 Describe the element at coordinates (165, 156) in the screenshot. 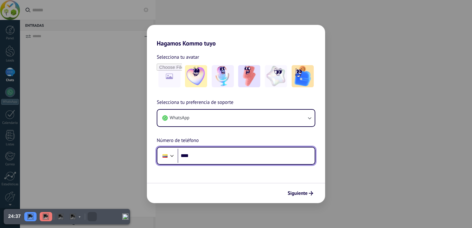

I see `div: Ecuador: + 593` at that location.